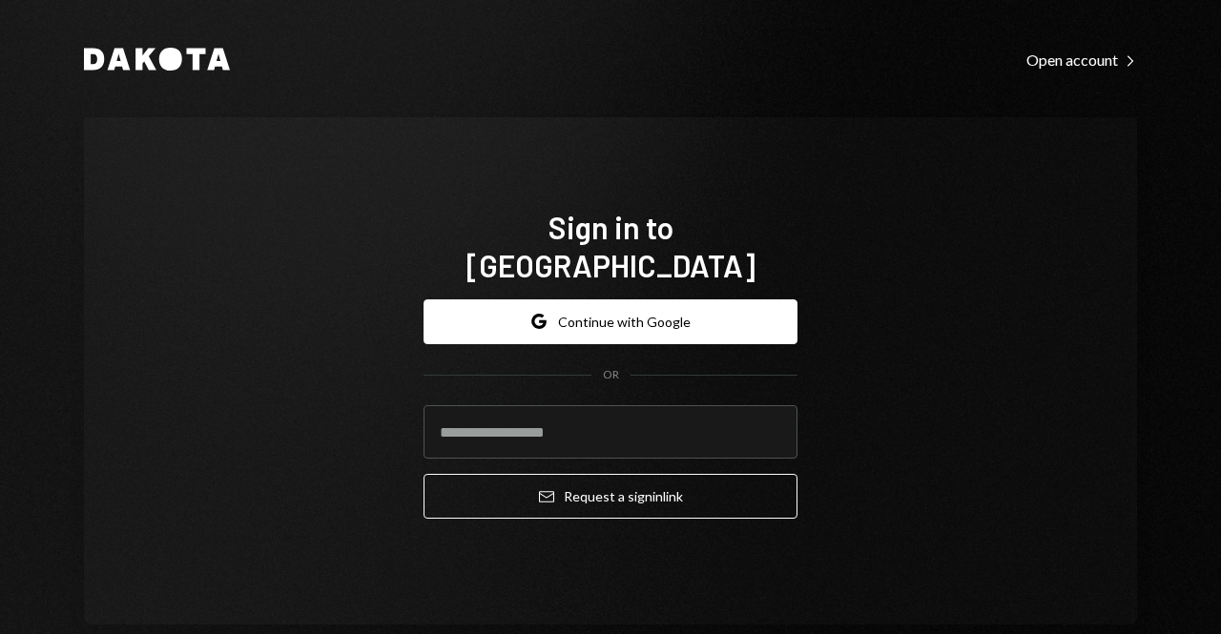 Image resolution: width=1221 pixels, height=634 pixels. What do you see at coordinates (610, 375) in the screenshot?
I see `div: OR` at bounding box center [610, 375].